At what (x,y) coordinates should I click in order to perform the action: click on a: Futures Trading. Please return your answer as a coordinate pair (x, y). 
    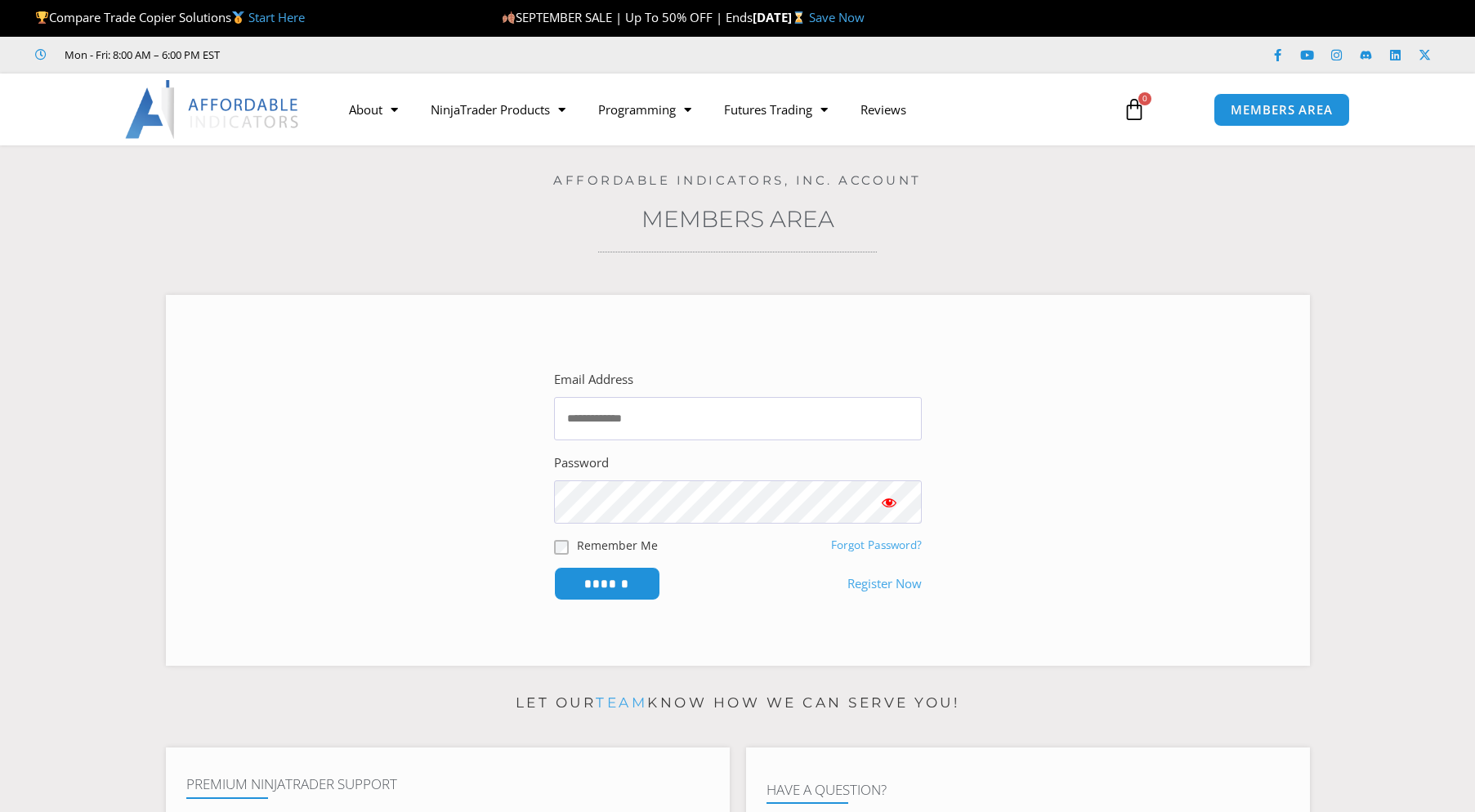
    Looking at the image, I should click on (775, 109).